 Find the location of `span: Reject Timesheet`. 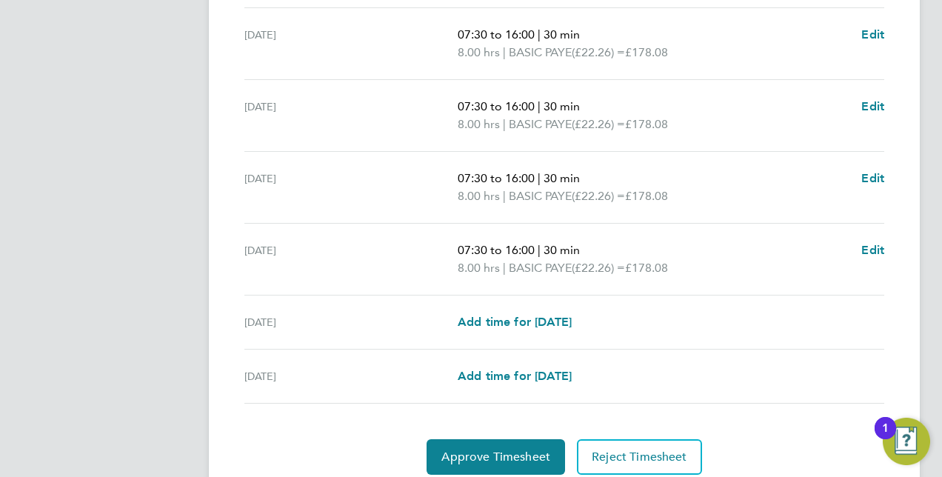

span: Reject Timesheet is located at coordinates (639, 457).